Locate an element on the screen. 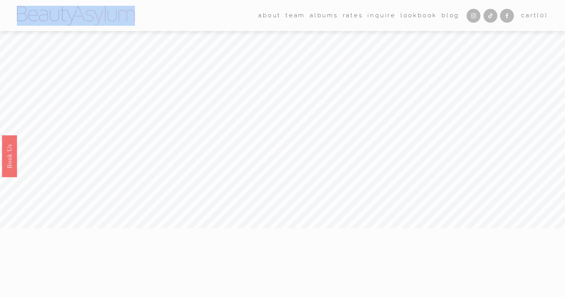 This screenshot has width=565, height=297. a: Instagram is located at coordinates (473, 16).